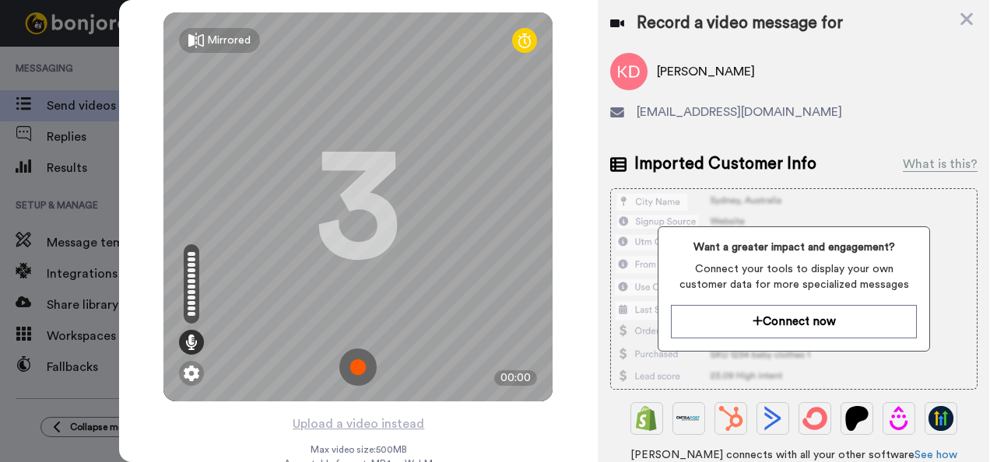 This screenshot has height=462, width=990. Describe the element at coordinates (726, 164) in the screenshot. I see `span: Imported Customer Info` at that location.